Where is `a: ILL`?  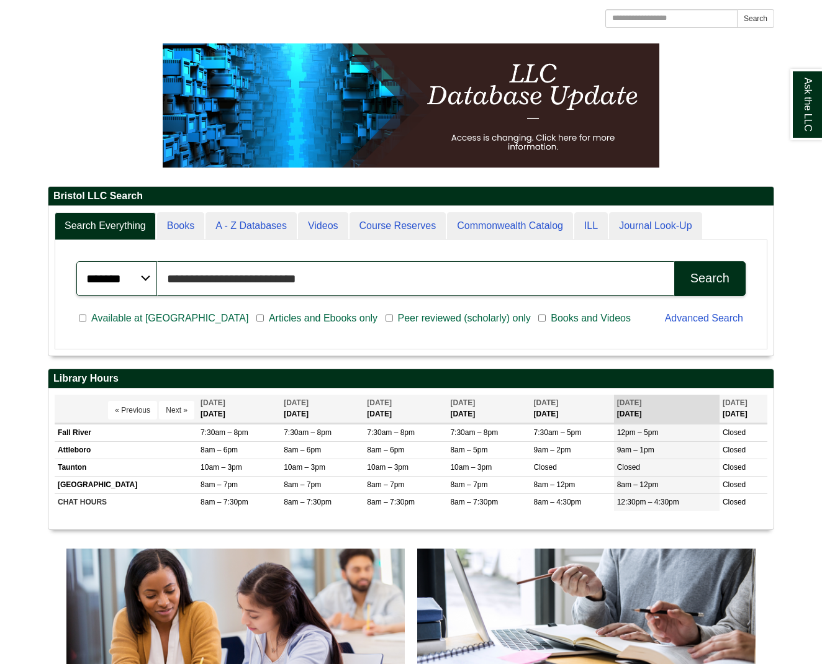 a: ILL is located at coordinates (591, 226).